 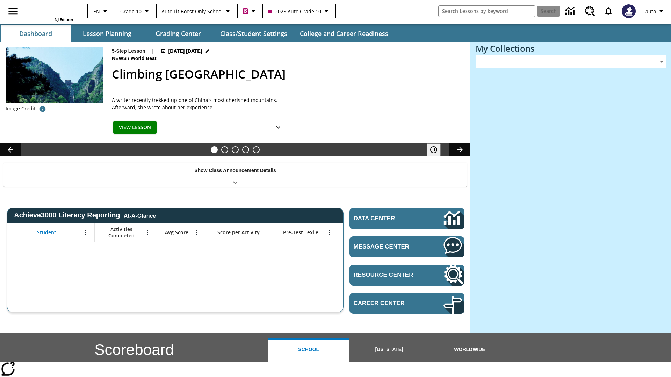 I want to click on button: Credit for photo and all related images: Public Domain/Charlie Fong, so click(x=43, y=109).